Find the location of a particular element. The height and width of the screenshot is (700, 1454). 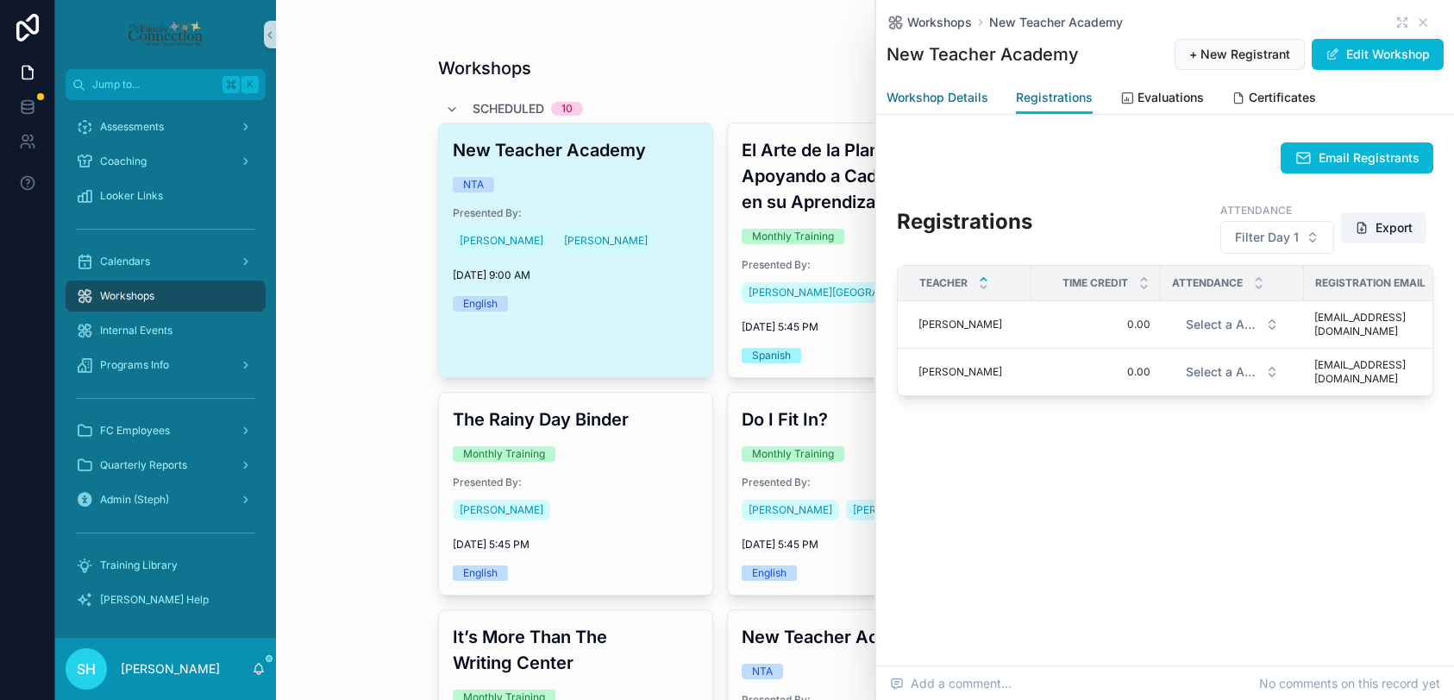

div: scrollable content is located at coordinates (166, 368).